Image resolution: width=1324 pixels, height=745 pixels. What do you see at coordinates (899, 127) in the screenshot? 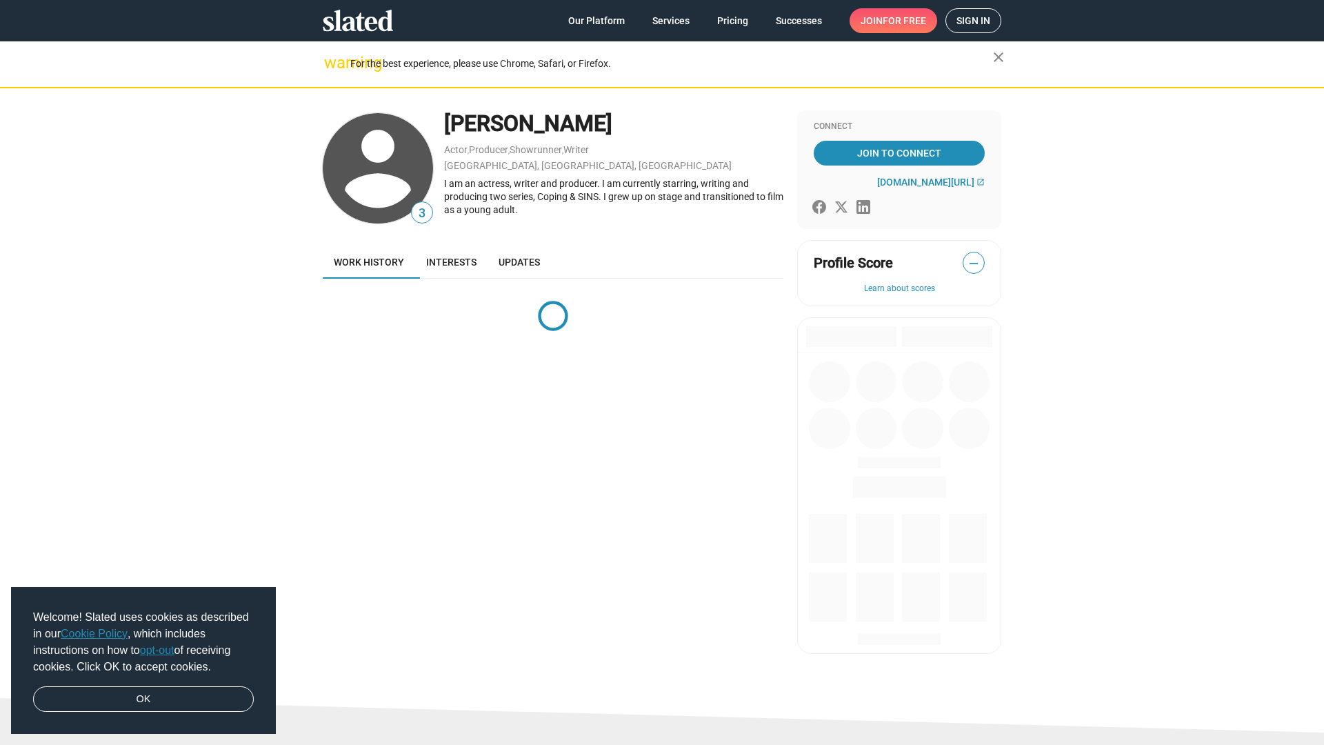
I see `div: Connect` at bounding box center [899, 127].